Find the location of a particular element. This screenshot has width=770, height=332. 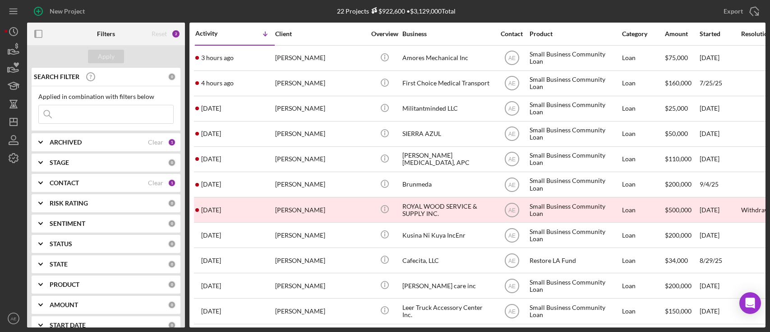

button: Export is located at coordinates (740, 11).